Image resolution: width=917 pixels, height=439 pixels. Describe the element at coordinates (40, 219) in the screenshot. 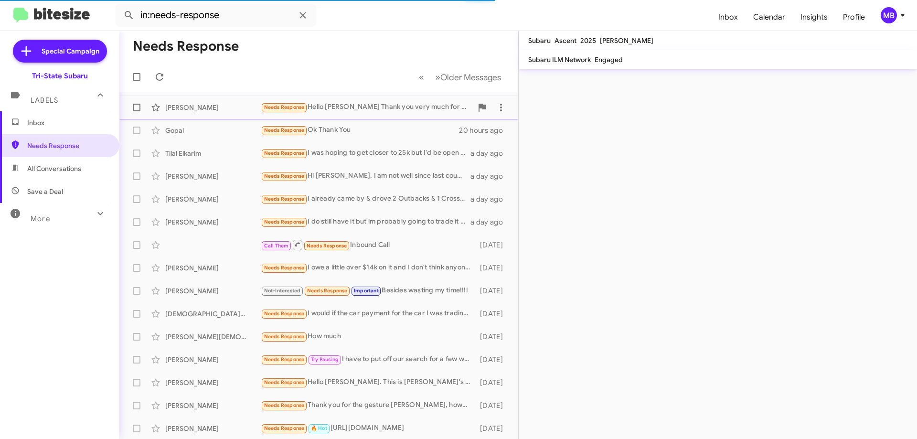

I see `span: More` at that location.